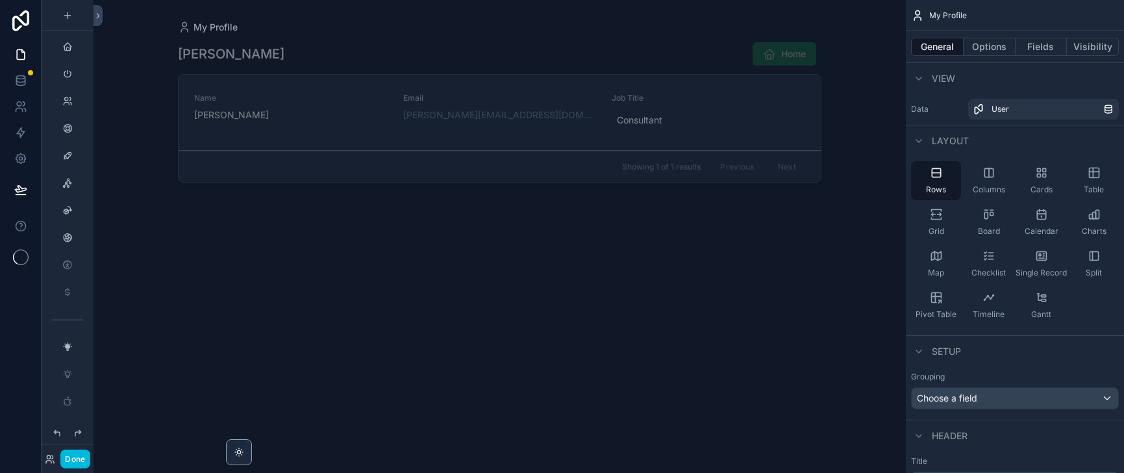 Image resolution: width=1124 pixels, height=473 pixels. Describe the element at coordinates (989, 190) in the screenshot. I see `span: Columns` at that location.